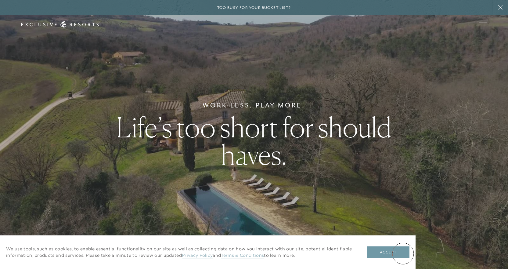 Image resolution: width=508 pixels, height=269 pixels. Describe the element at coordinates (180, 252) in the screenshot. I see `p: We use tools, such as cookies, to enable essential functionality on our site as well as collectin...` at that location.